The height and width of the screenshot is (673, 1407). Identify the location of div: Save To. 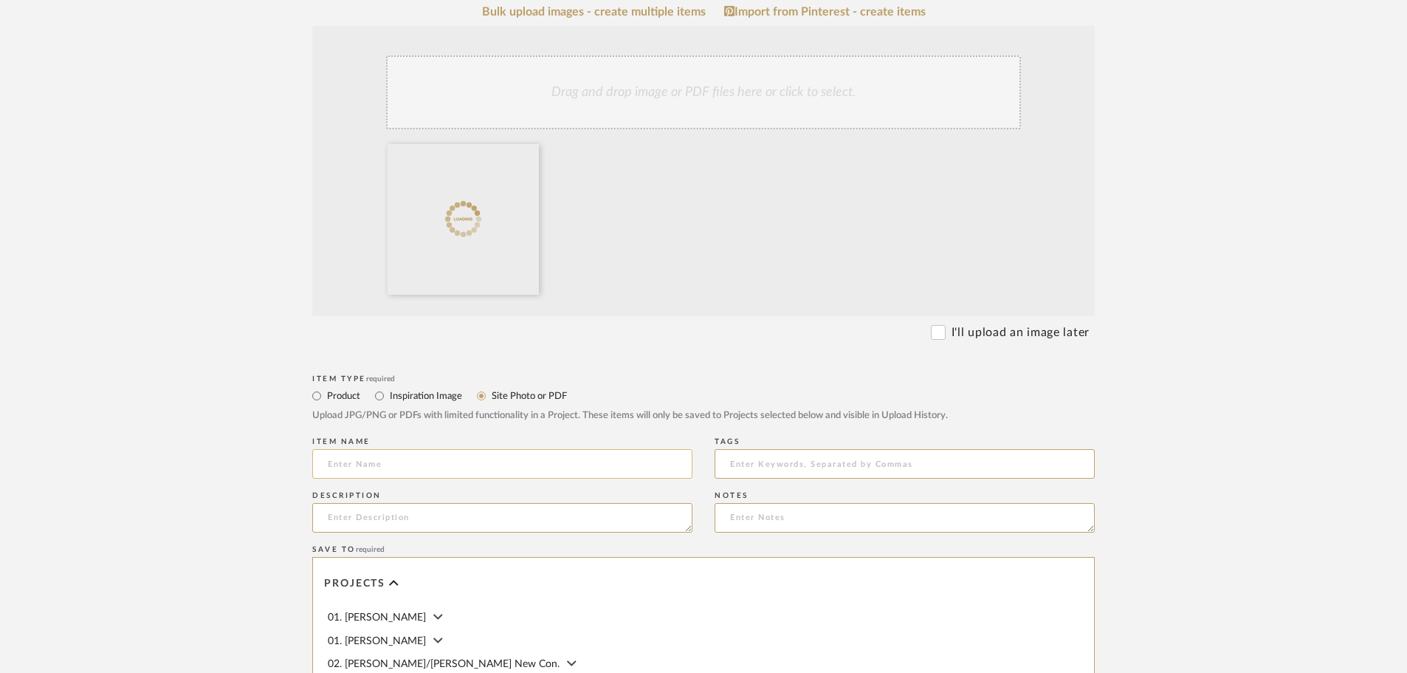
(704, 549).